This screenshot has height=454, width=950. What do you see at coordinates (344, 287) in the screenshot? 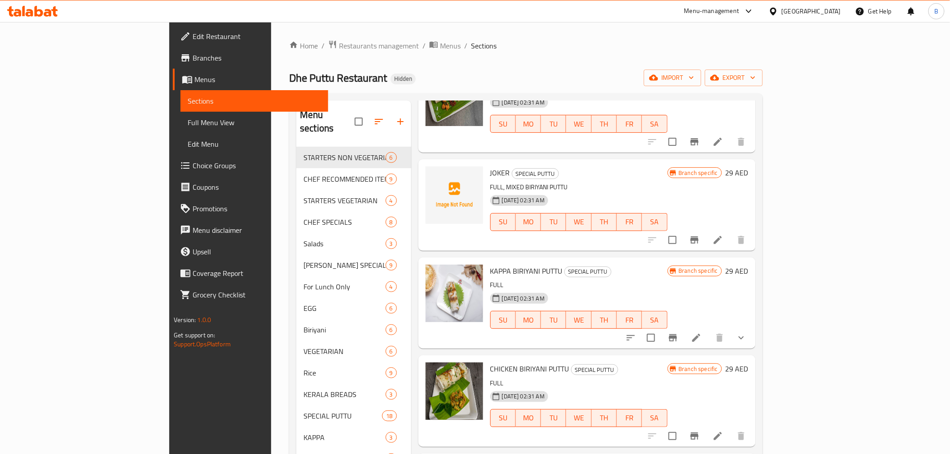
I see `span: For Lunch Only` at bounding box center [344, 287].